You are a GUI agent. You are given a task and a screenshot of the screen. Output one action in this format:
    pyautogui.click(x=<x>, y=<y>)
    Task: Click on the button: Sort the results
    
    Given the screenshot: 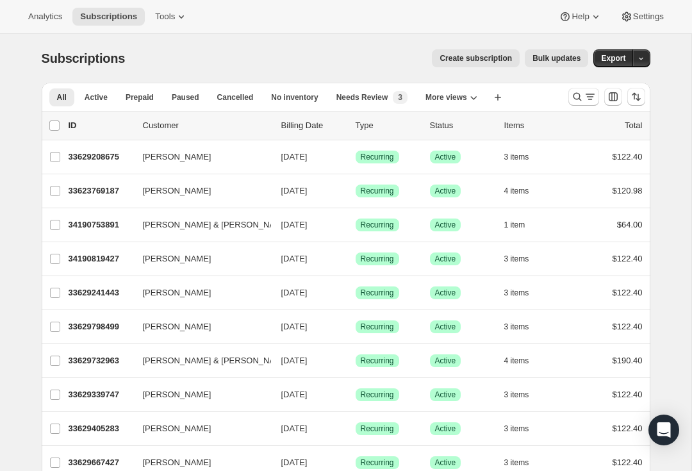 What is the action you would take?
    pyautogui.click(x=636, y=97)
    